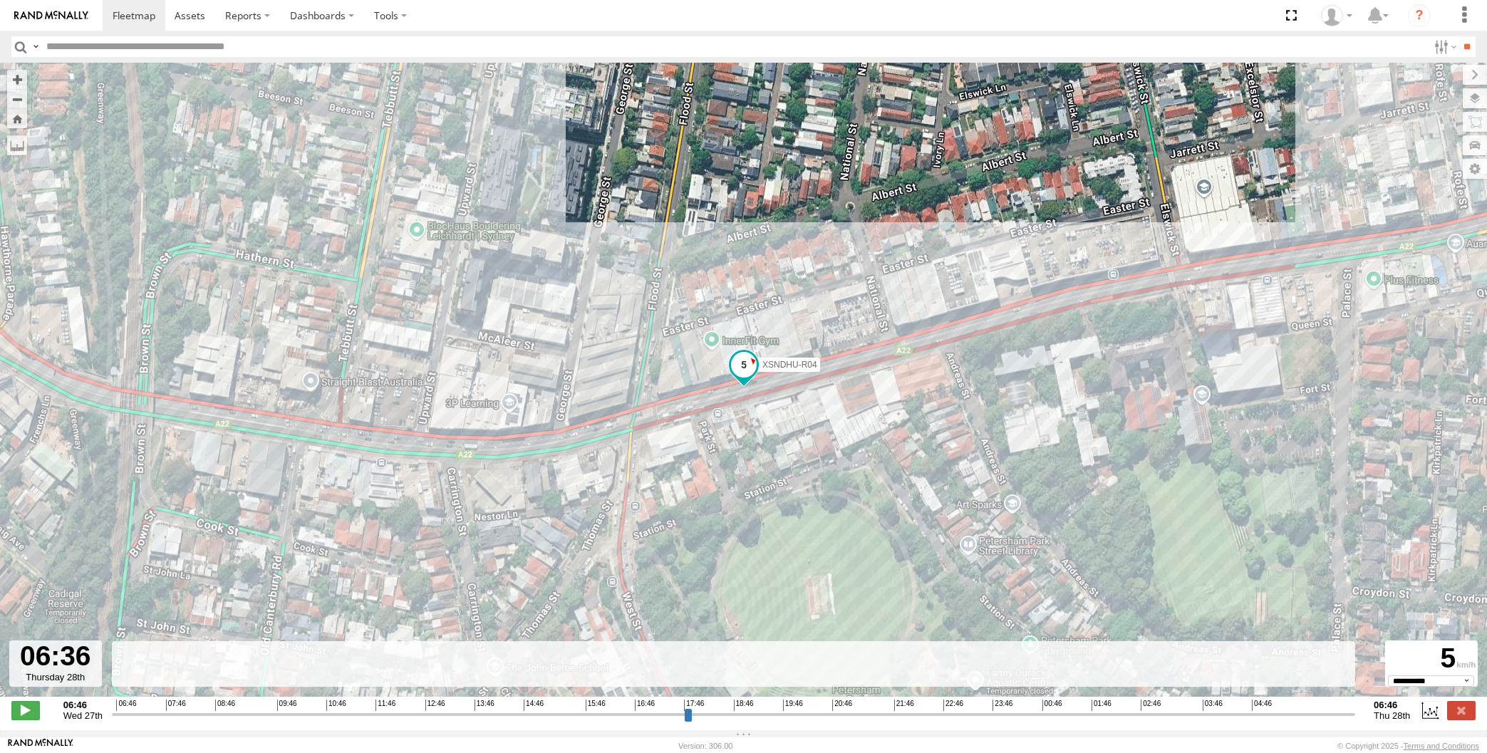 The width and height of the screenshot is (1487, 753). I want to click on span: 07:46, so click(176, 705).